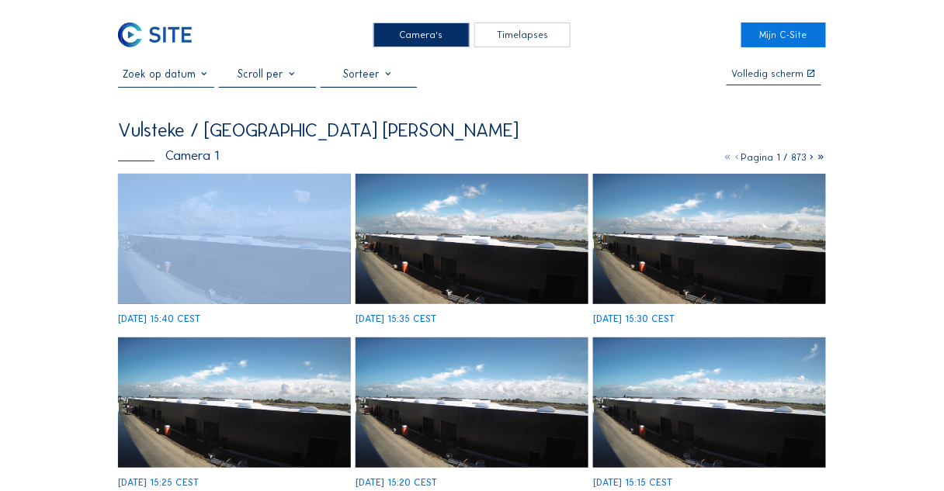 This screenshot has height=491, width=944. Describe the element at coordinates (783, 35) in the screenshot. I see `a: Mijn C-Site` at that location.